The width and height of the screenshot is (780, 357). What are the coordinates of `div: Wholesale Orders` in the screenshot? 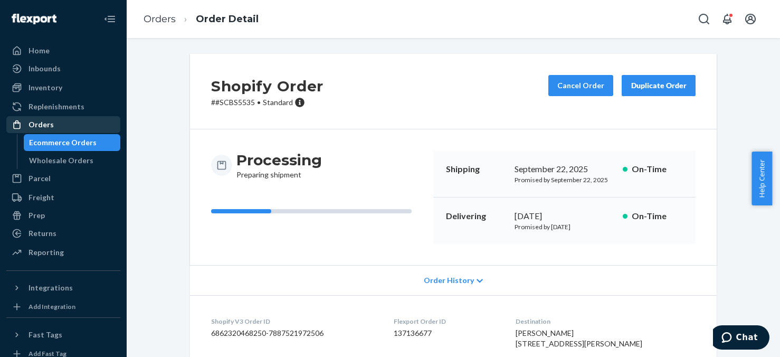 It's located at (61, 160).